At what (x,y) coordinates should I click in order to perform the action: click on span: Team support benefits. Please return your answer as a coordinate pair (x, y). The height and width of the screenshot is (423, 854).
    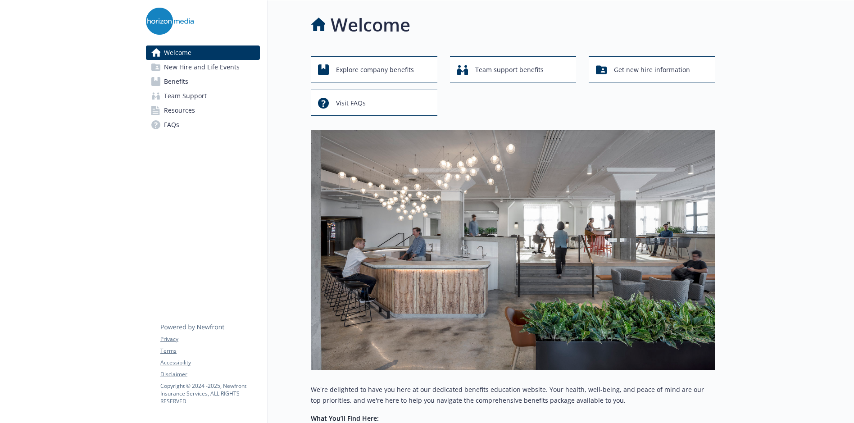
    Looking at the image, I should click on (510, 70).